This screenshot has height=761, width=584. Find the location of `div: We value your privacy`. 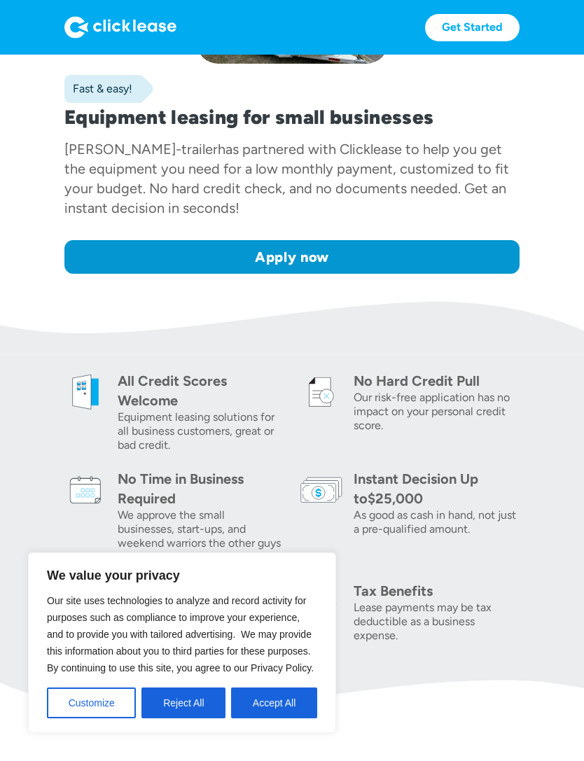

div: We value your privacy is located at coordinates (182, 643).